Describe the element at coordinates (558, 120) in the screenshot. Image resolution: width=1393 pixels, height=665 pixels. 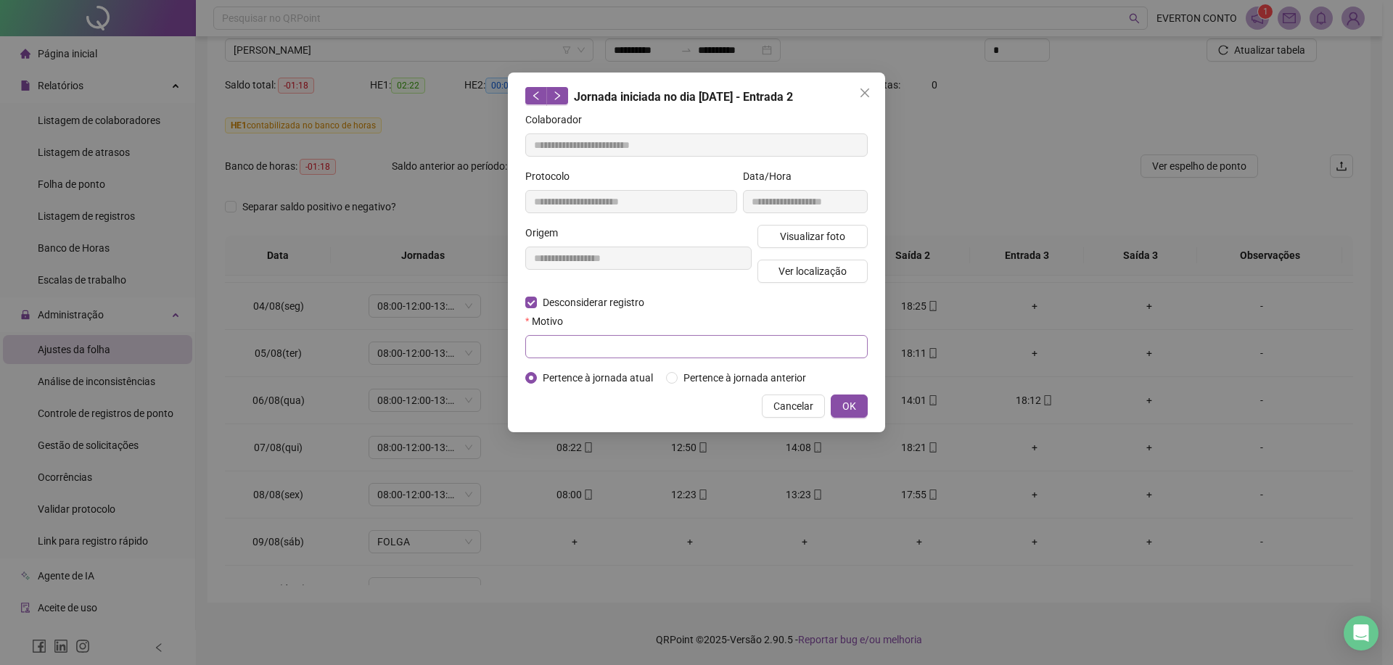
I see `label: Colaborador` at that location.